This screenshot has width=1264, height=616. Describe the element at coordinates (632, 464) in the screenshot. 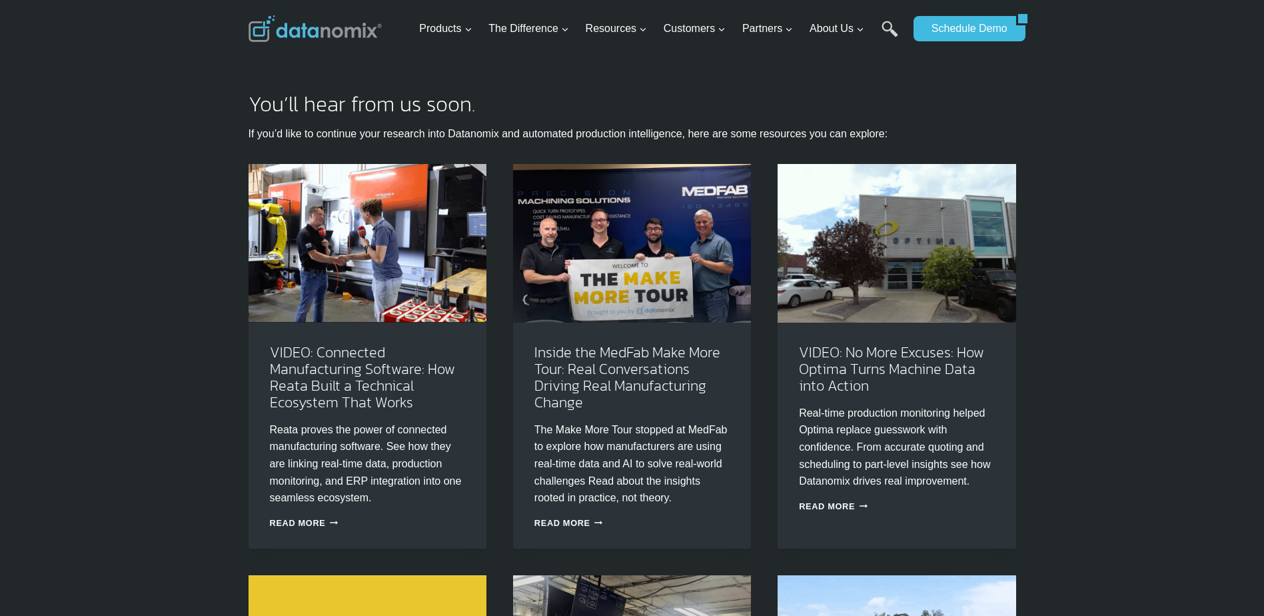

I see `p: The Make More Tour stopped at MedFab to explore how manufacturers are using real-time data and AI...` at that location.